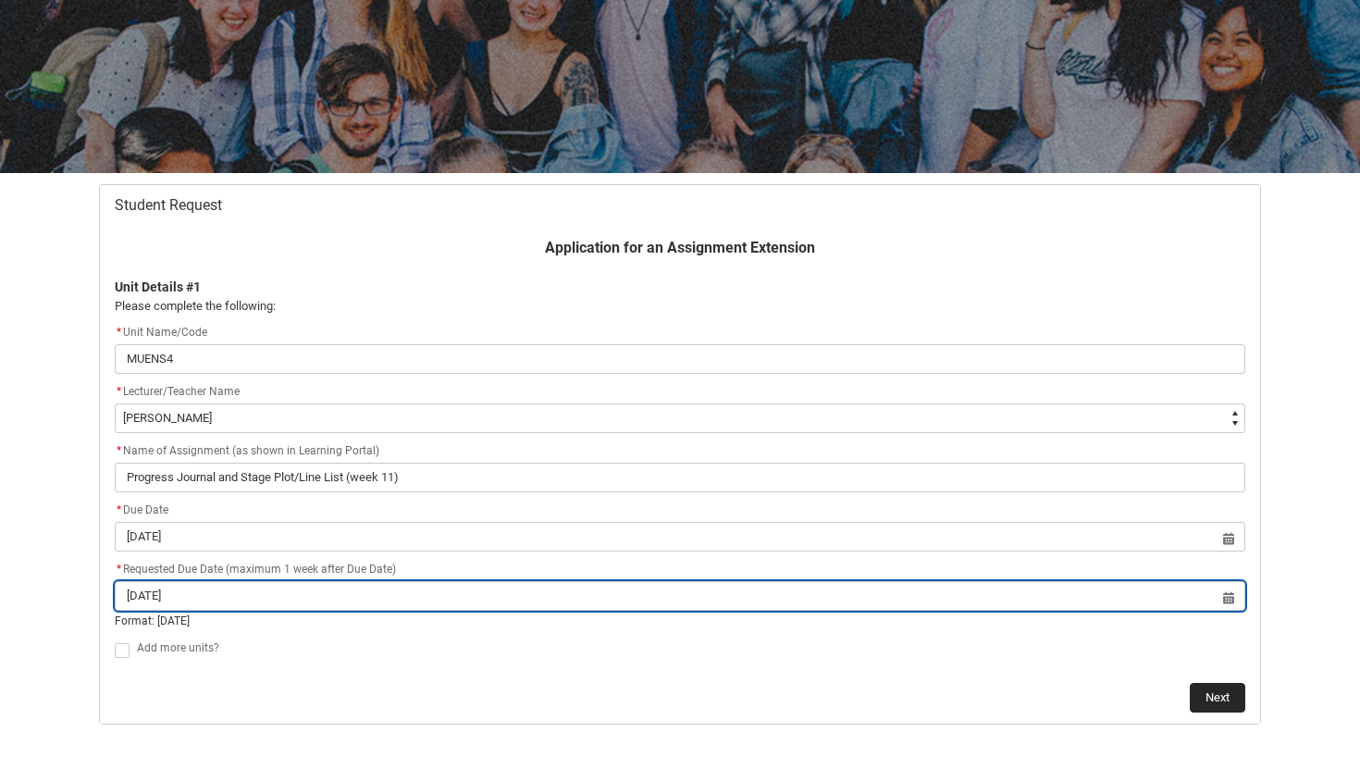 This screenshot has width=1360, height=769. Describe the element at coordinates (161, 332) in the screenshot. I see `span: Unit Name/Code` at that location.